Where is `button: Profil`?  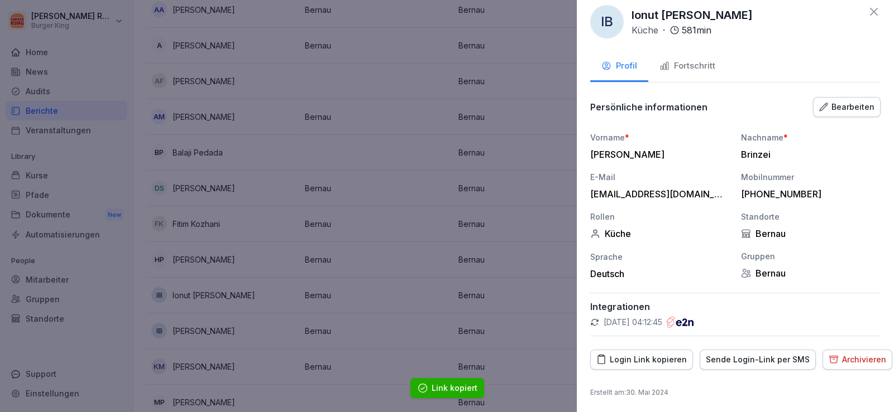
button: Profil is located at coordinates (619, 67).